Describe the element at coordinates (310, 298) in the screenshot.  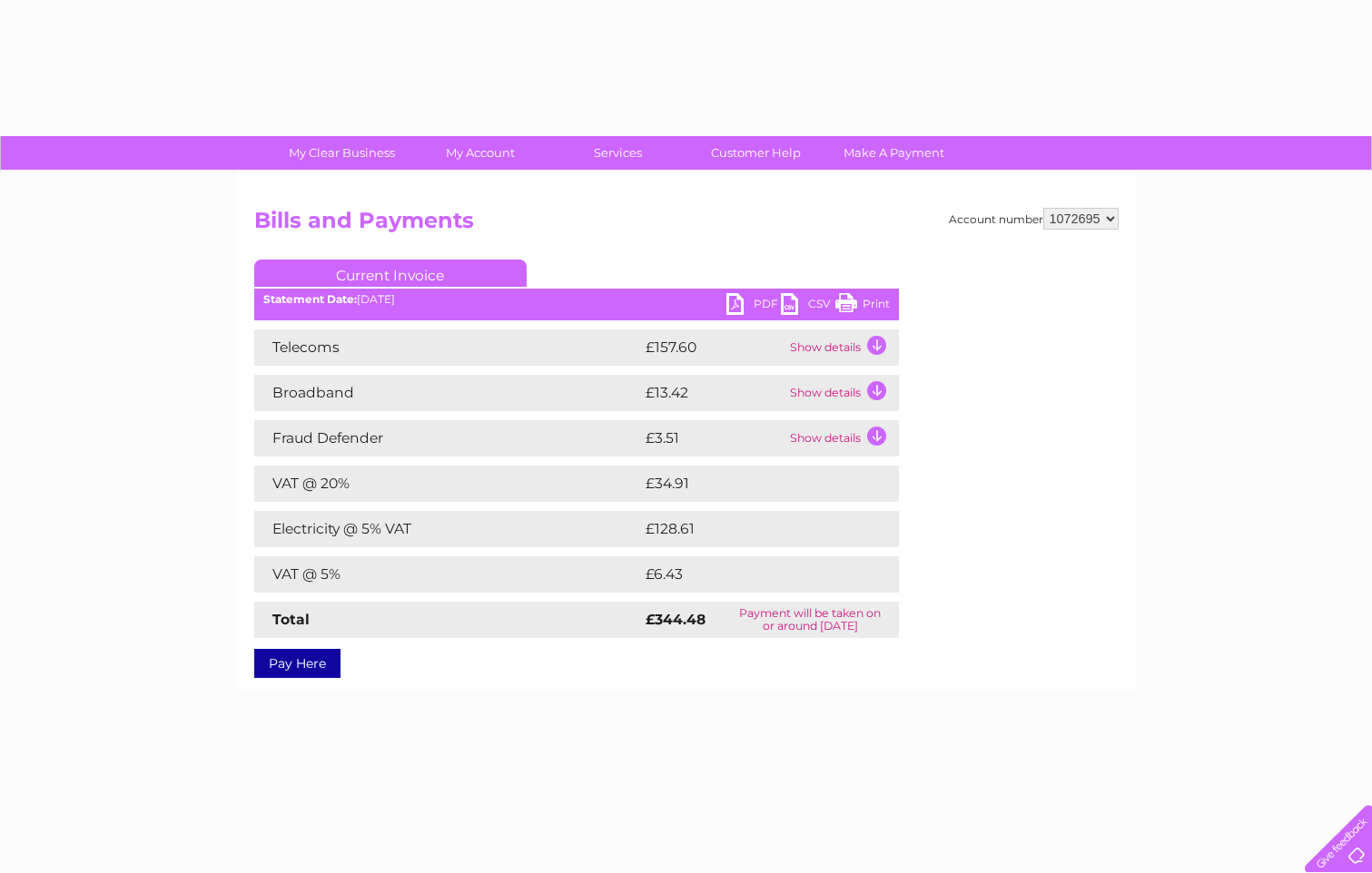
I see `b: Statement Date:` at that location.